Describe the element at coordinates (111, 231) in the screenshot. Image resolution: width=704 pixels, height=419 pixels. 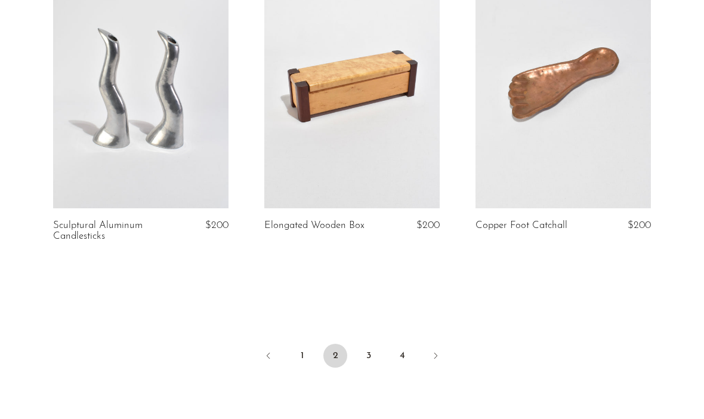
I see `a: Sculptural Aluminum Candlesticks` at that location.